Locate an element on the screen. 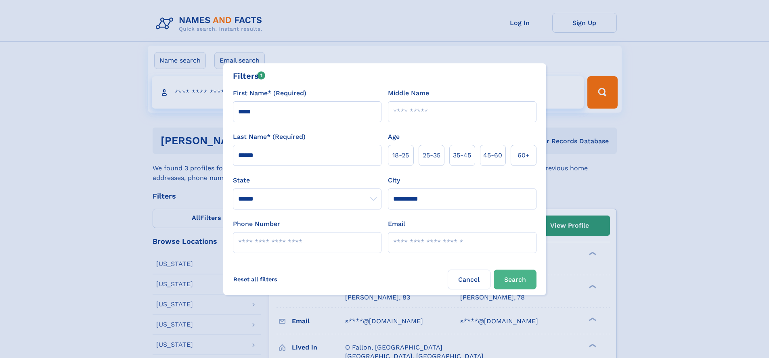 The image size is (769, 358). span: 60+ is located at coordinates (523, 155).